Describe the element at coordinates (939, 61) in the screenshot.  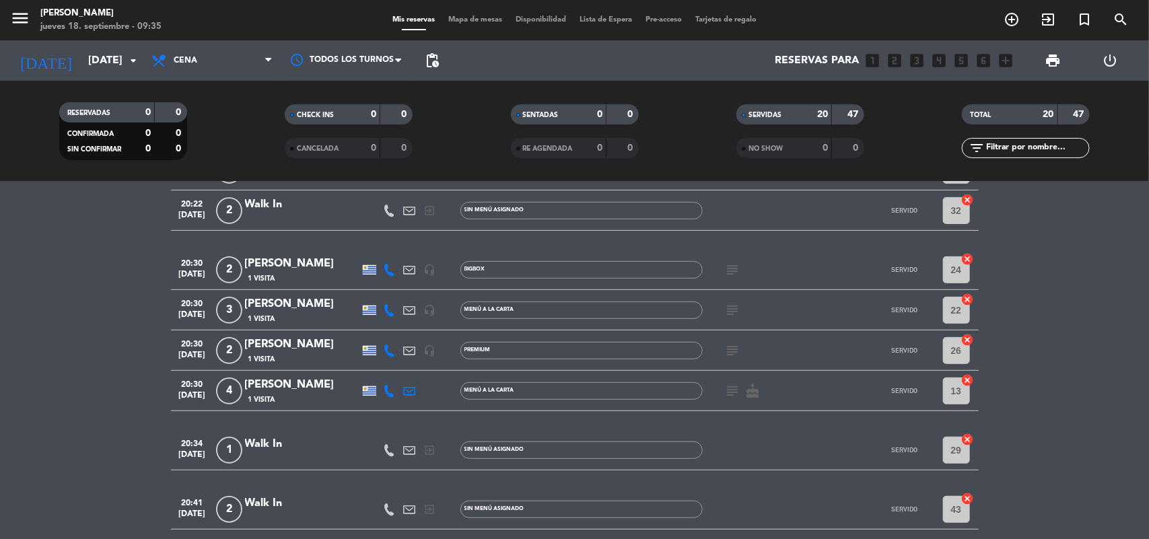
I see `i: looks_4` at that location.